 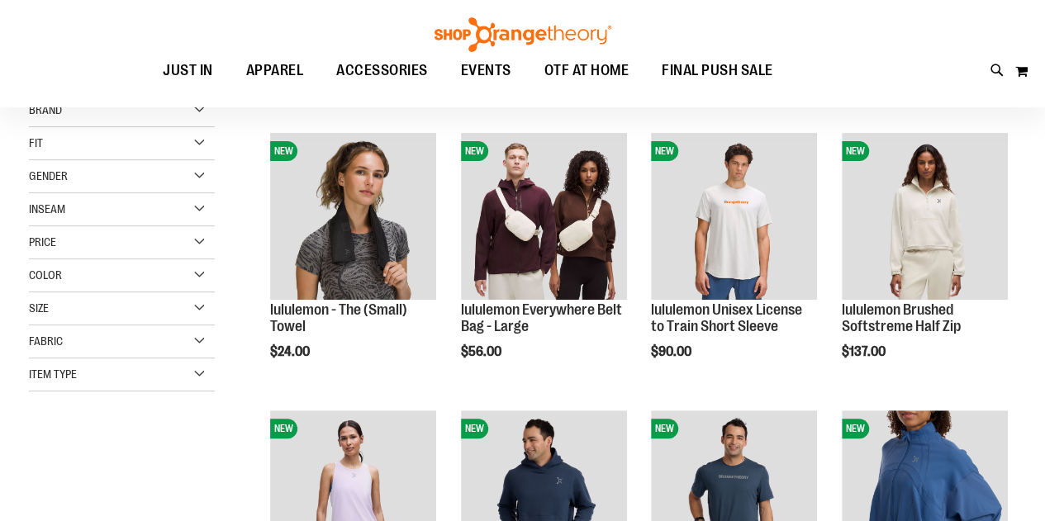 What do you see at coordinates (353, 217) in the screenshot?
I see `a: lululemon - The (Small) TowelNEW` at bounding box center [353, 217].